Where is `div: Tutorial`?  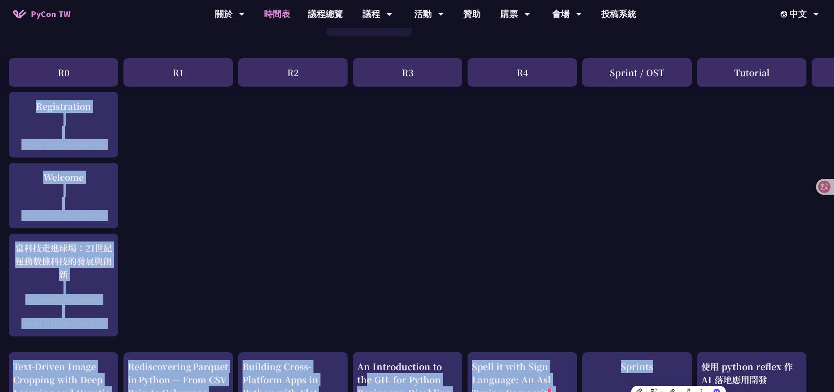
div: Tutorial is located at coordinates (752, 72).